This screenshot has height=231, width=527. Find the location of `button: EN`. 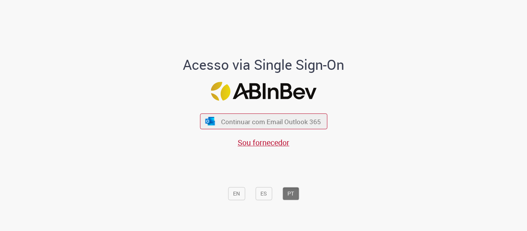

button: EN is located at coordinates (236, 194).